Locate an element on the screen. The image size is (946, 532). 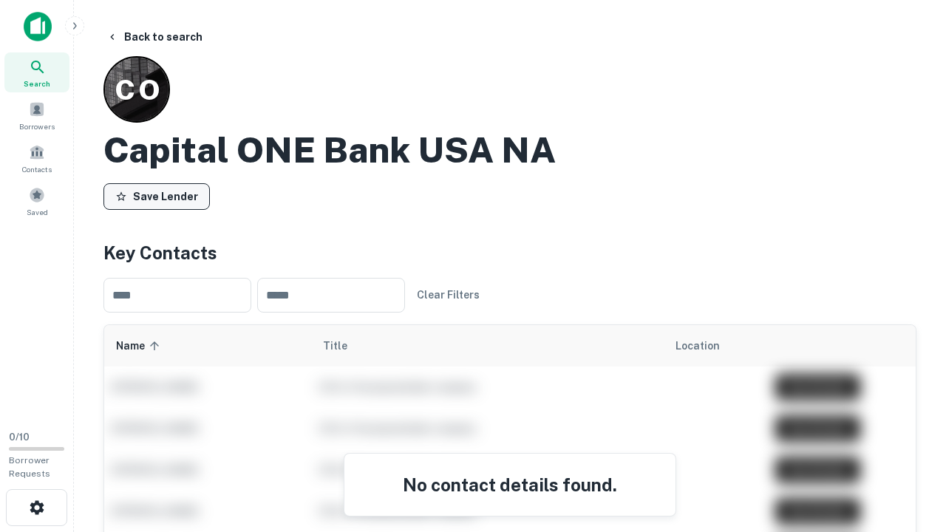
button: Back to search is located at coordinates (154, 37).